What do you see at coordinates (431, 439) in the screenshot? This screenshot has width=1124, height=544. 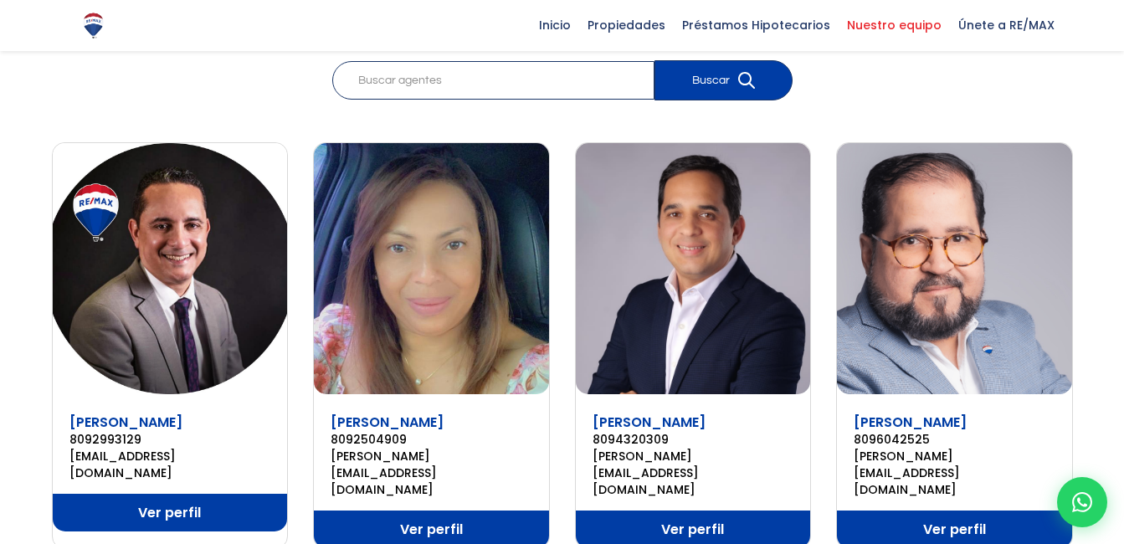 I see `a: 8092504909` at bounding box center [431, 439].